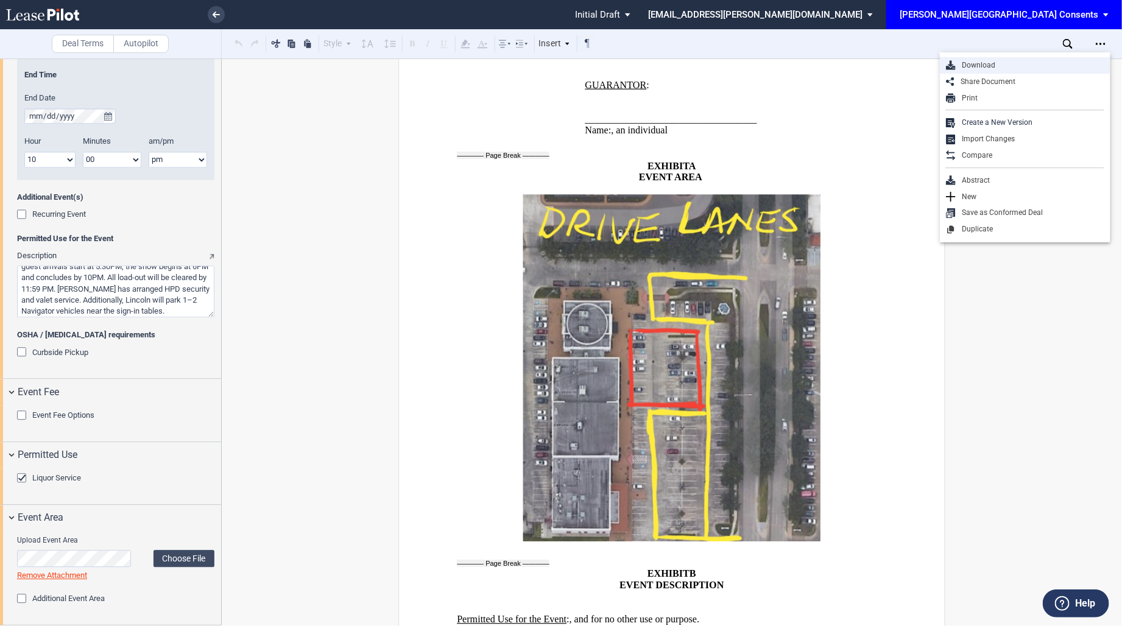 This screenshot has width=1122, height=626. Describe the element at coordinates (52, 575) in the screenshot. I see `a: Remove Attachment` at that location.